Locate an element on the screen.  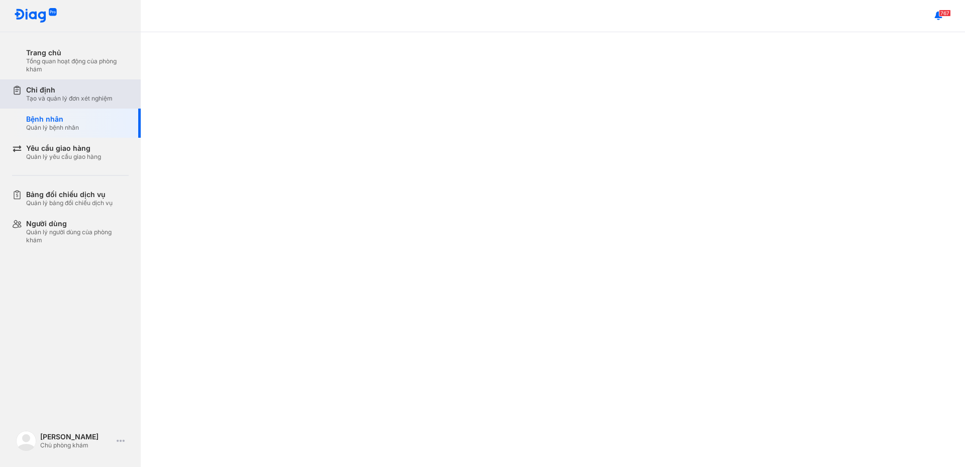
div: Người dùng is located at coordinates (77, 224).